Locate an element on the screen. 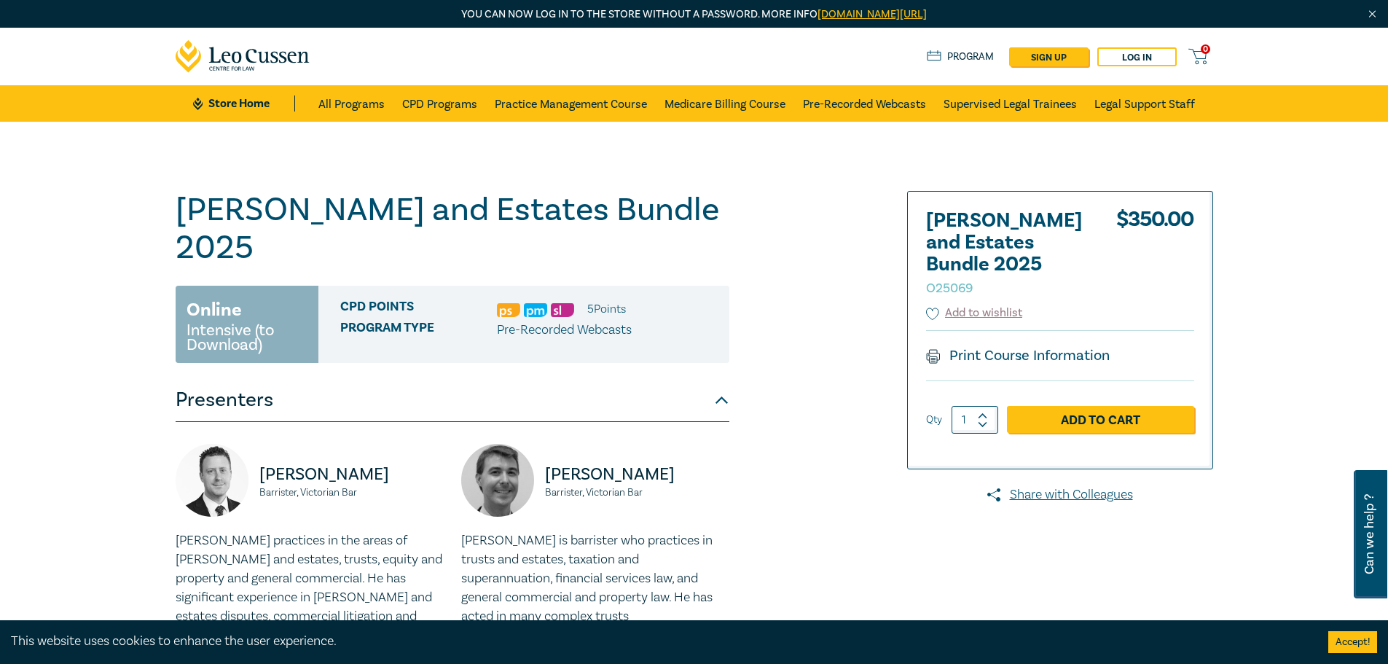  img: Close is located at coordinates (1372, 14).